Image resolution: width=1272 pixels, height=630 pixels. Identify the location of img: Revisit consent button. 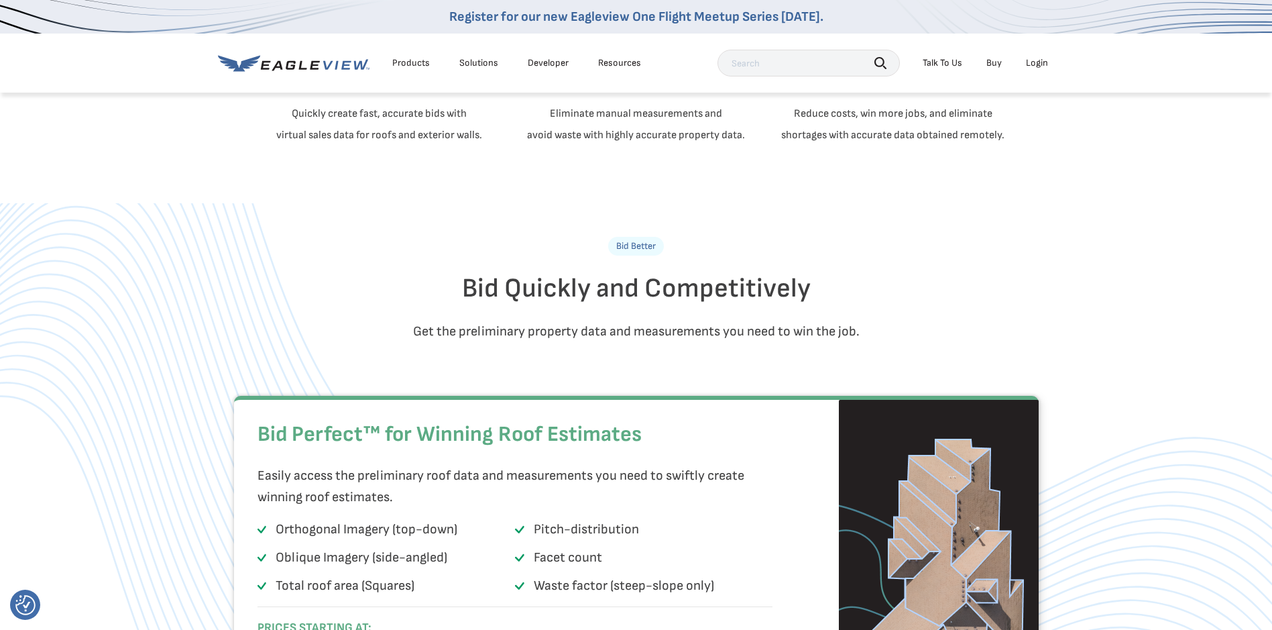
(25, 605).